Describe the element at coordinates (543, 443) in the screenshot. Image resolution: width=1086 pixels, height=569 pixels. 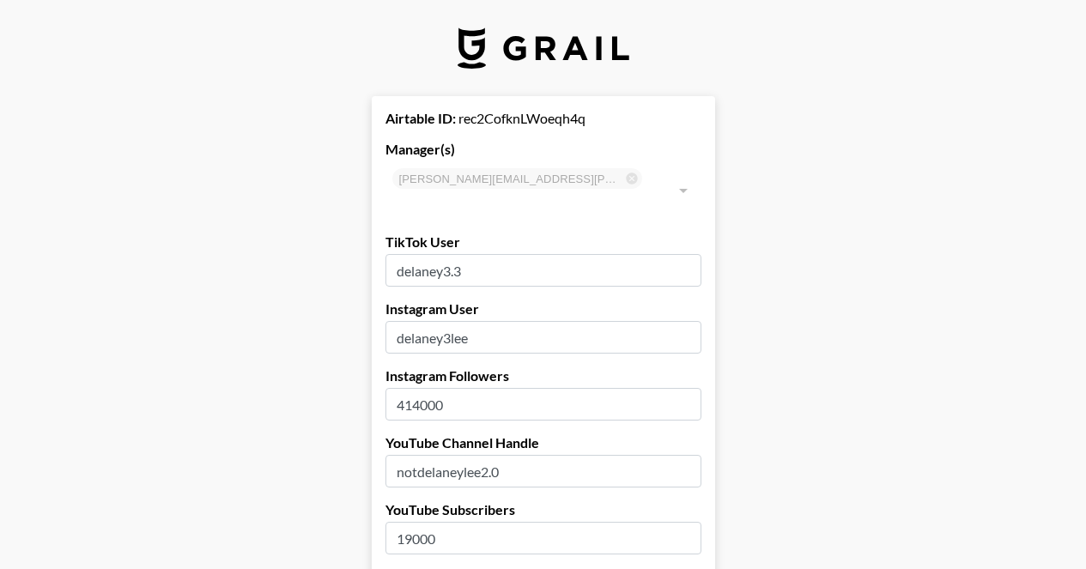
I see `label: YouTube Channel Handle` at that location.